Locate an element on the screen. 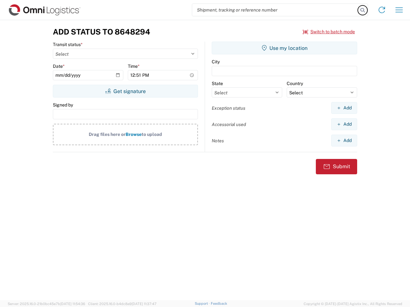 This screenshot has height=307, width=410. span: Client: 2025.16.0-b4dc8a9 is located at coordinates (122, 304).